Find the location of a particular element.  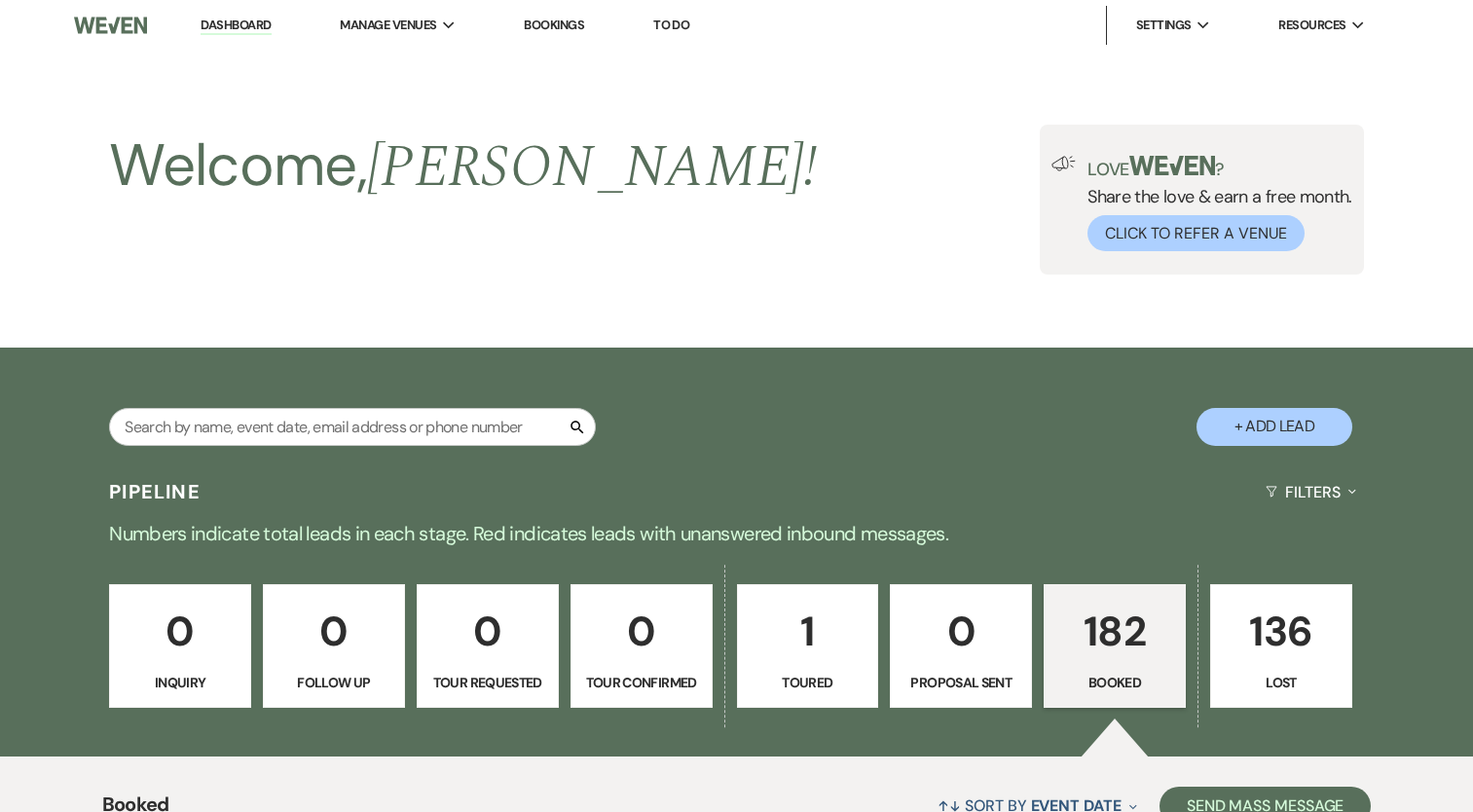

button: + Add Lead is located at coordinates (1274, 426).